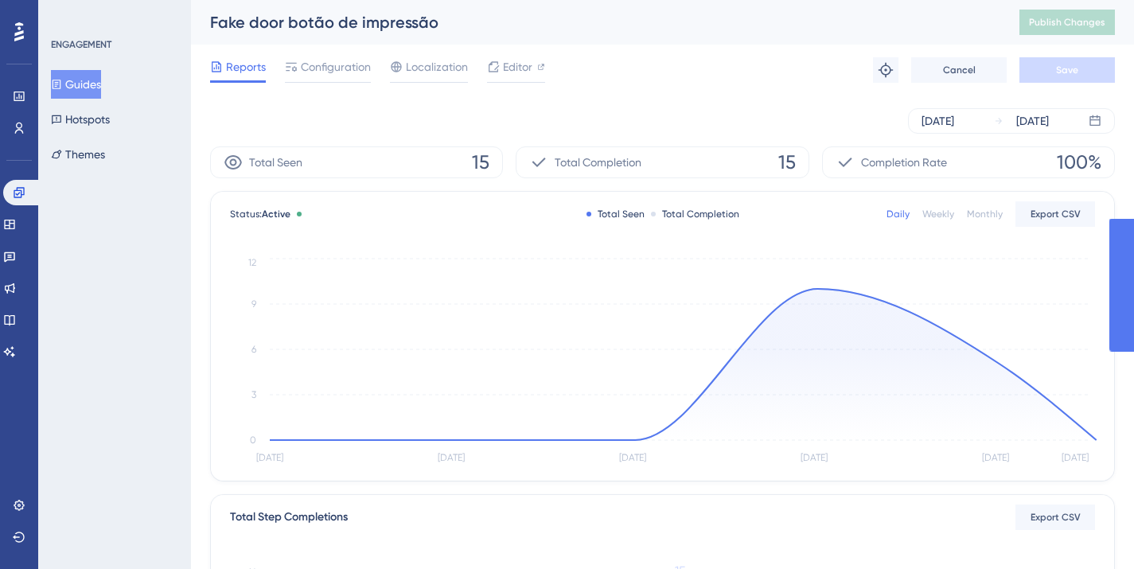 The image size is (1134, 569). I want to click on div: Daily, so click(898, 214).